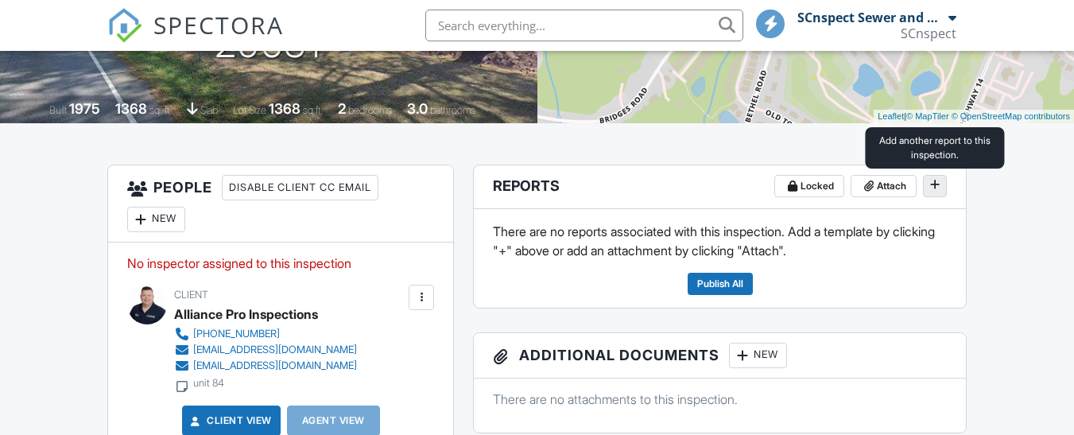 This screenshot has height=435, width=1074. I want to click on div: unit 84, so click(208, 383).